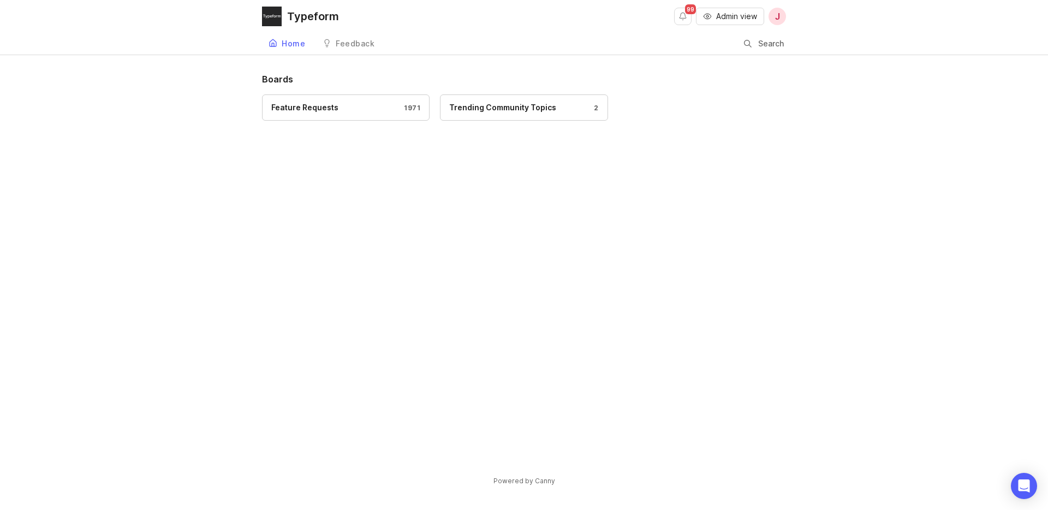 This screenshot has width=1048, height=510. Describe the element at coordinates (355, 44) in the screenshot. I see `div: Feedback` at that location.